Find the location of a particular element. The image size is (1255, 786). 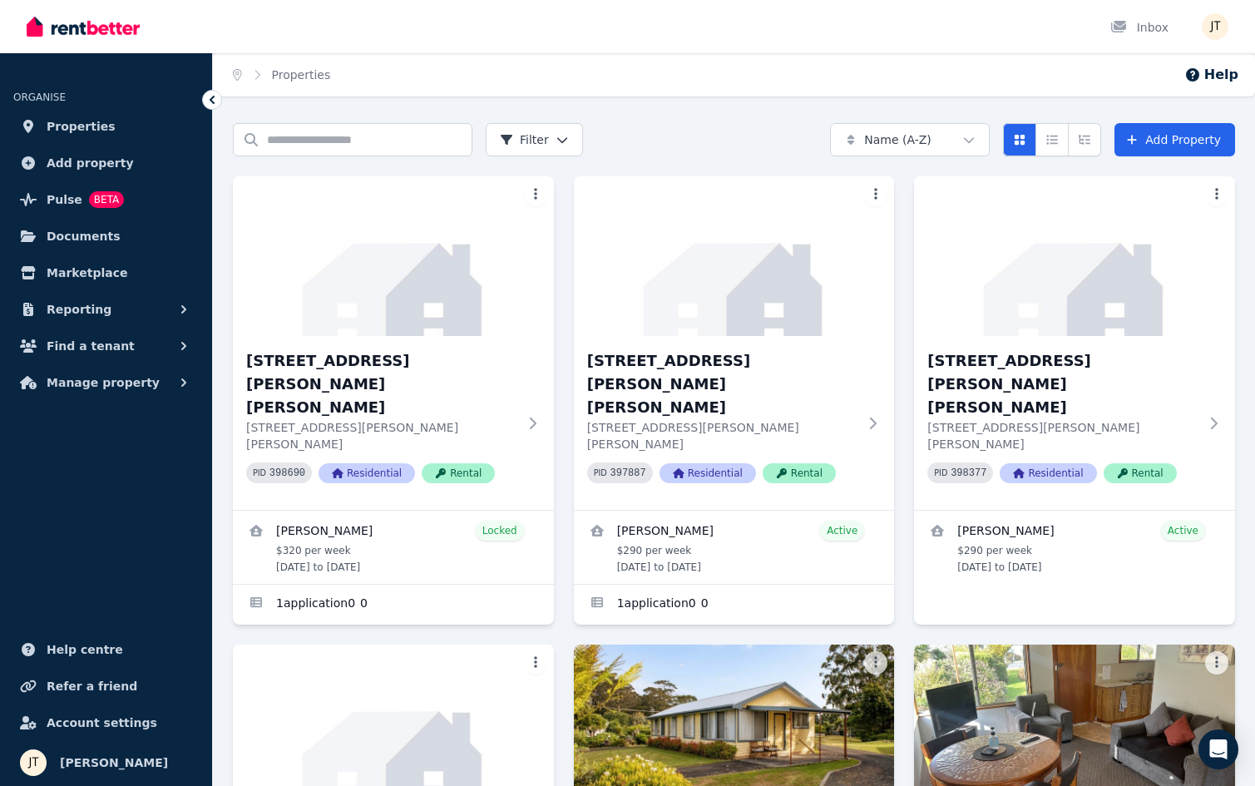

img: 3/21 Andrew St, Strahan is located at coordinates (1074, 256).